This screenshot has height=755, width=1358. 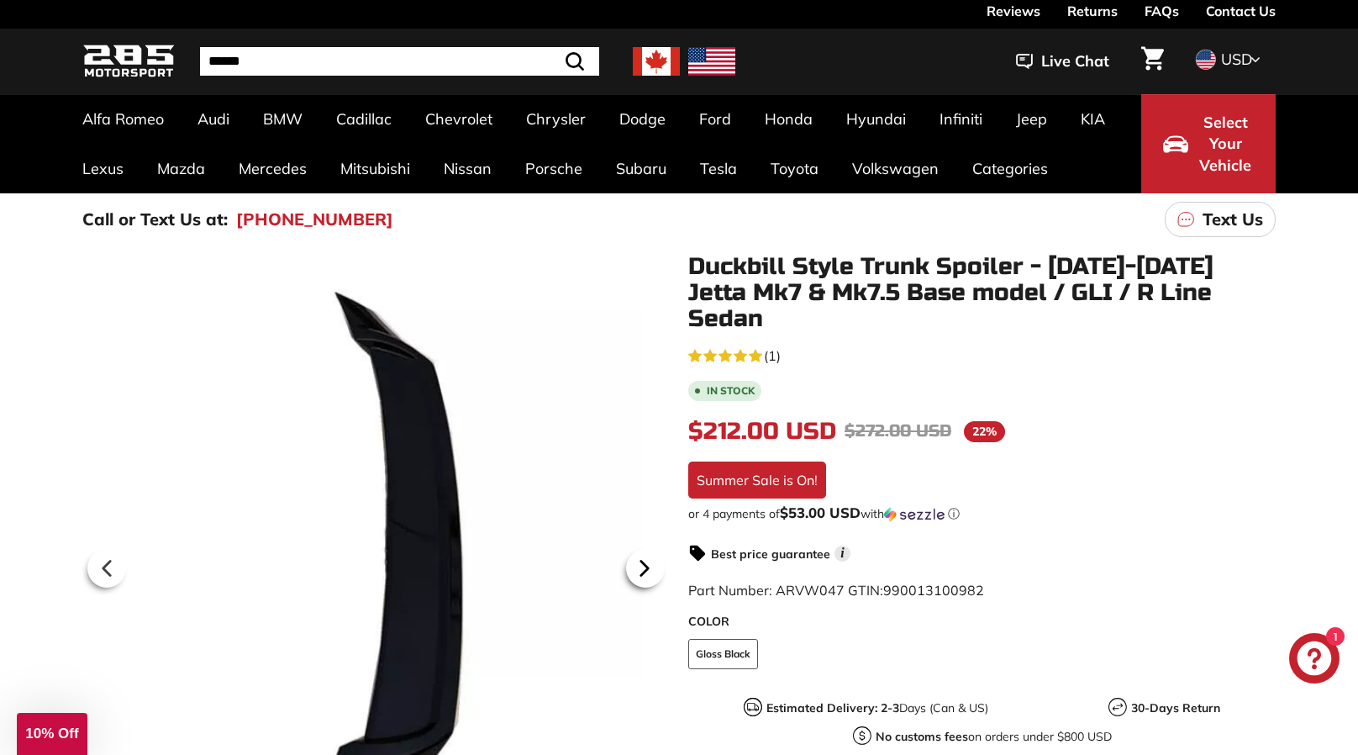 I want to click on span: Part Number: ARVW047 GTIN:, so click(x=836, y=590).